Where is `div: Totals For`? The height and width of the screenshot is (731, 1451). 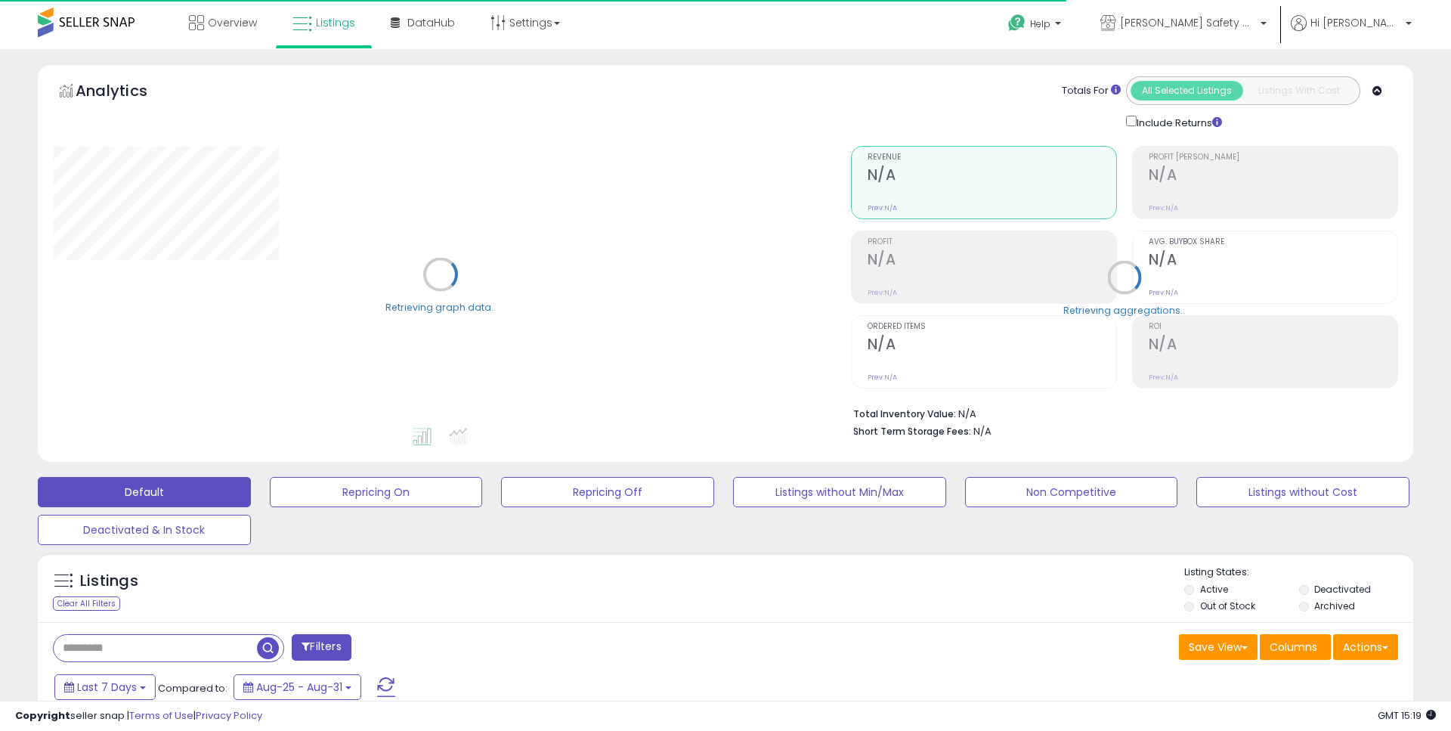 div: Totals For is located at coordinates (1092, 91).